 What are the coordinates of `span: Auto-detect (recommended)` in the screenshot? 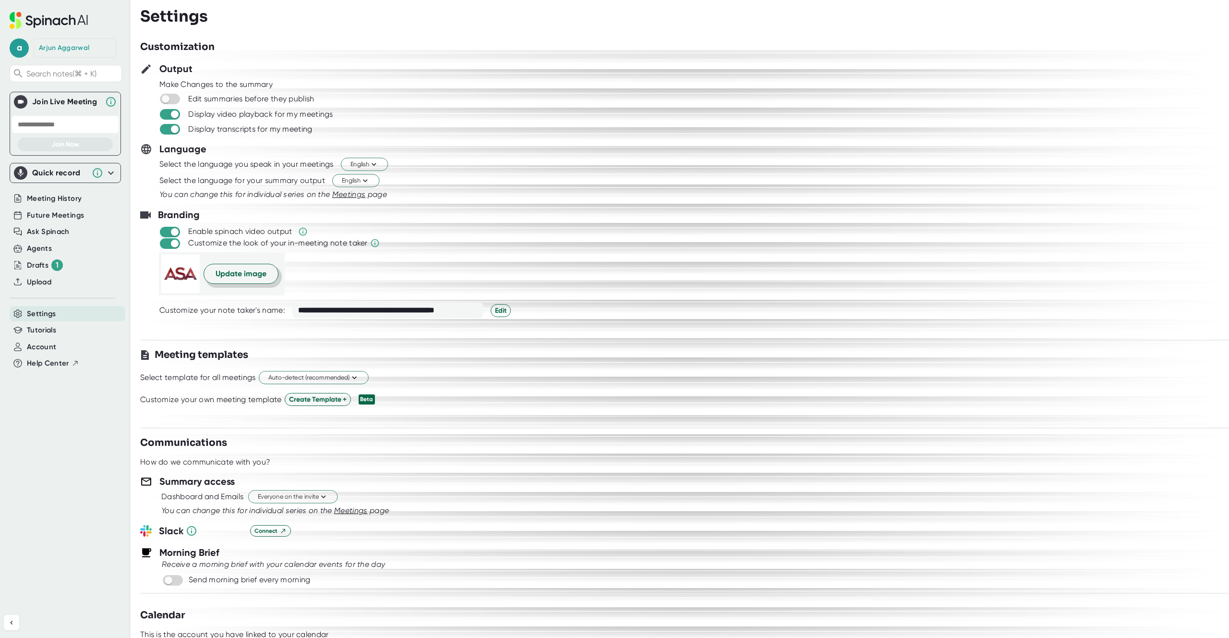 It's located at (314, 377).